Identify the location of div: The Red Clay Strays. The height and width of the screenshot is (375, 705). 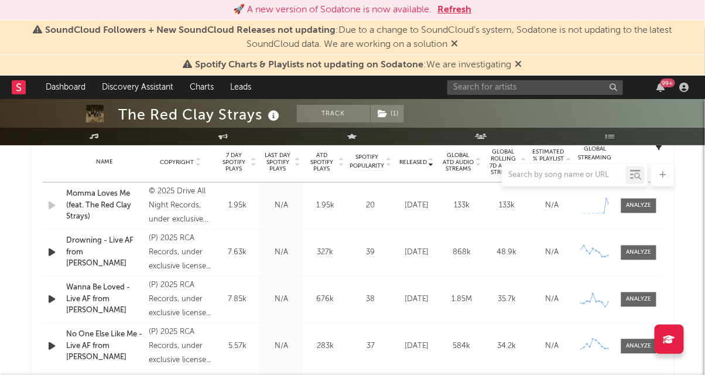
(200, 114).